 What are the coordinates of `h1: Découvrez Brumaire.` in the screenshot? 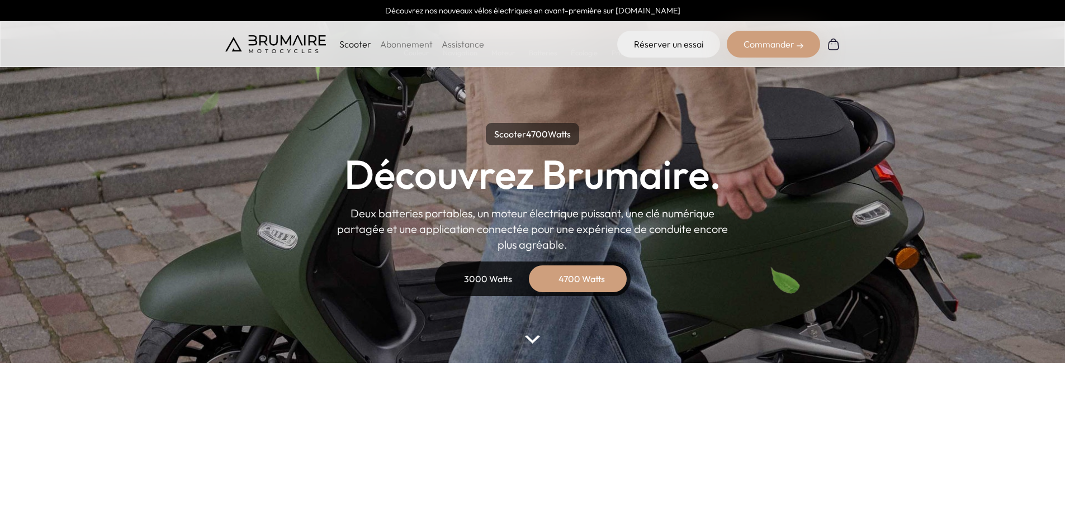 It's located at (533, 174).